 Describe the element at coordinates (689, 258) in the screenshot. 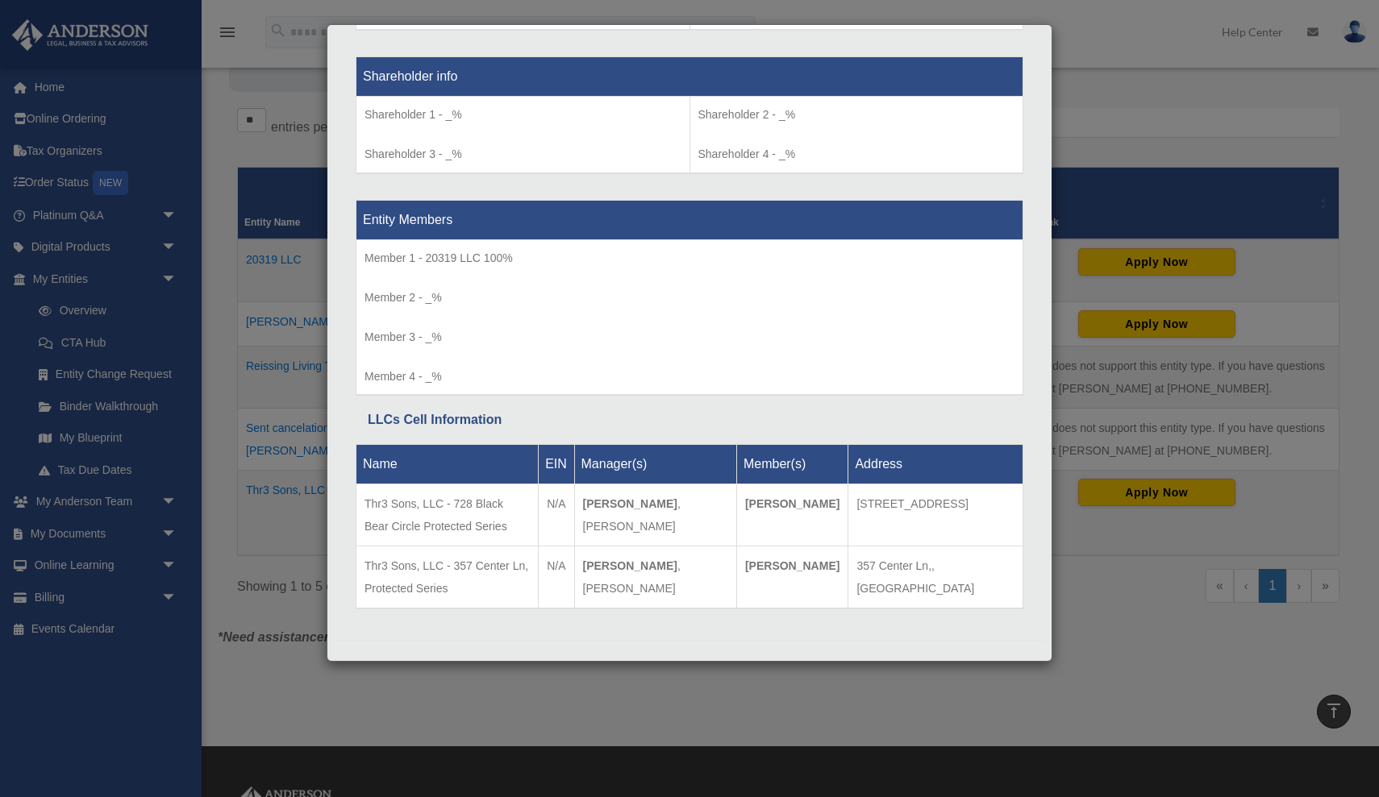

I see `p: Member 1 - 20319 LLC 100%` at that location.